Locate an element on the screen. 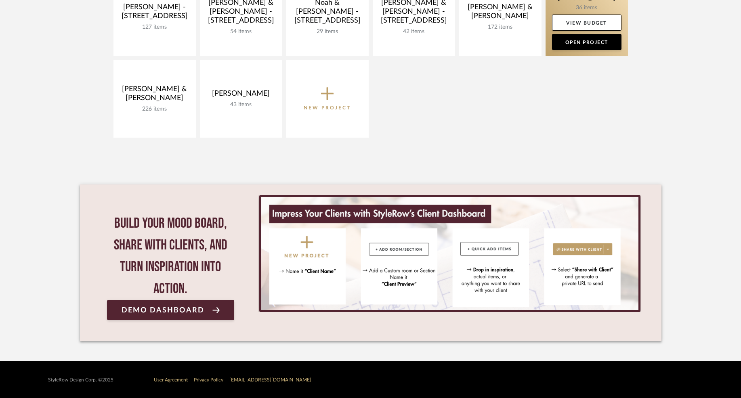 Image resolution: width=741 pixels, height=398 pixels. a: Demo Dashboard is located at coordinates (171, 310).